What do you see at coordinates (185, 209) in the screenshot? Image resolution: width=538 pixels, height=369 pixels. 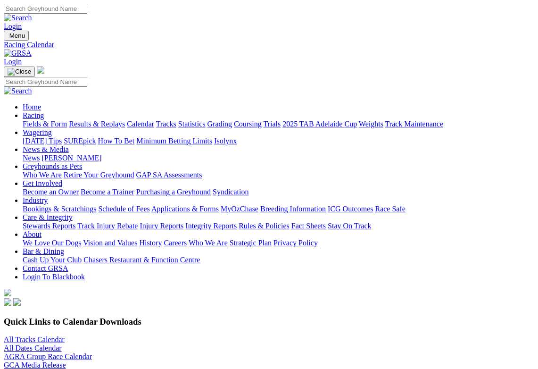 I see `a: Applications & Forms` at bounding box center [185, 209].